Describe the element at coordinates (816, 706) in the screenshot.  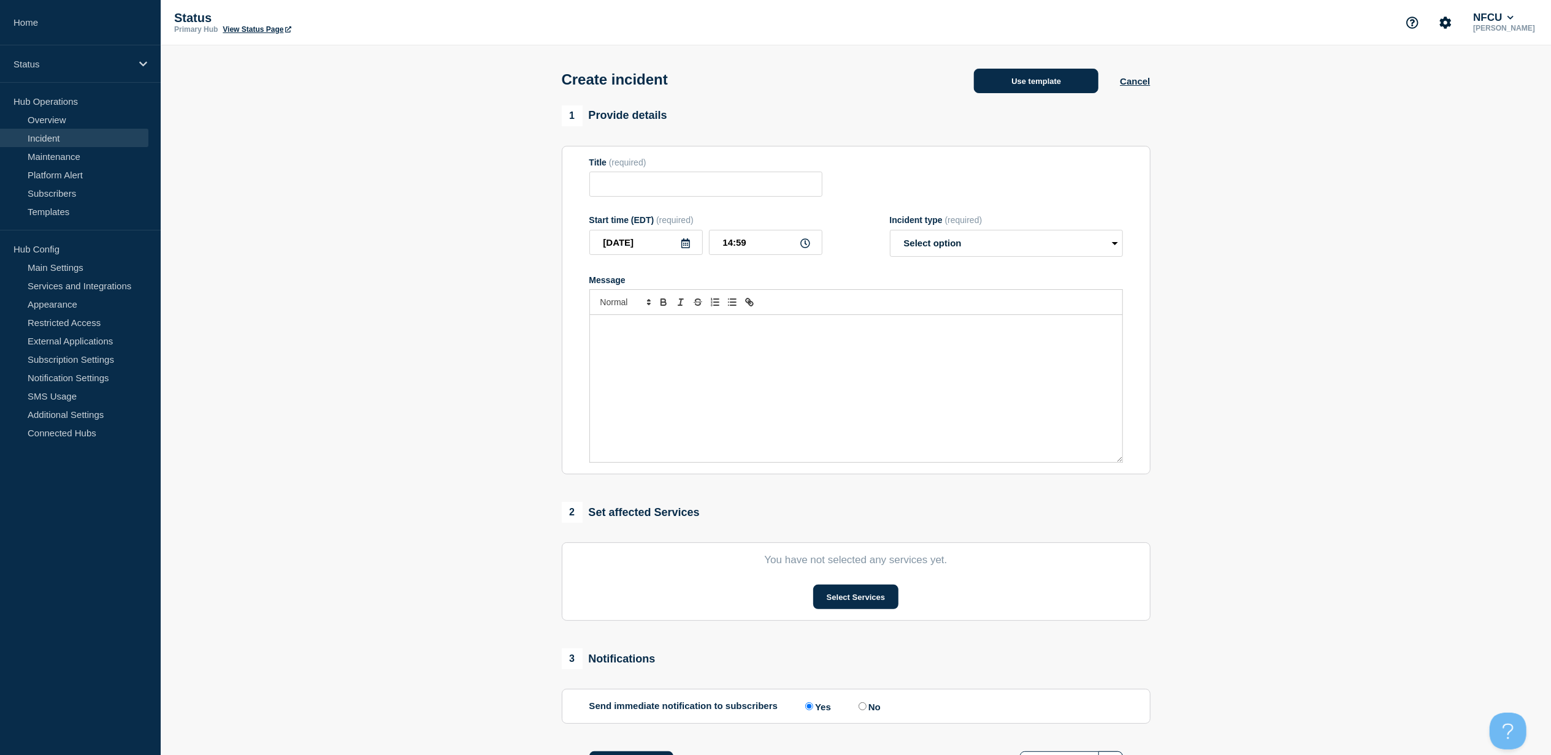
I see `label: Yes` at that location.